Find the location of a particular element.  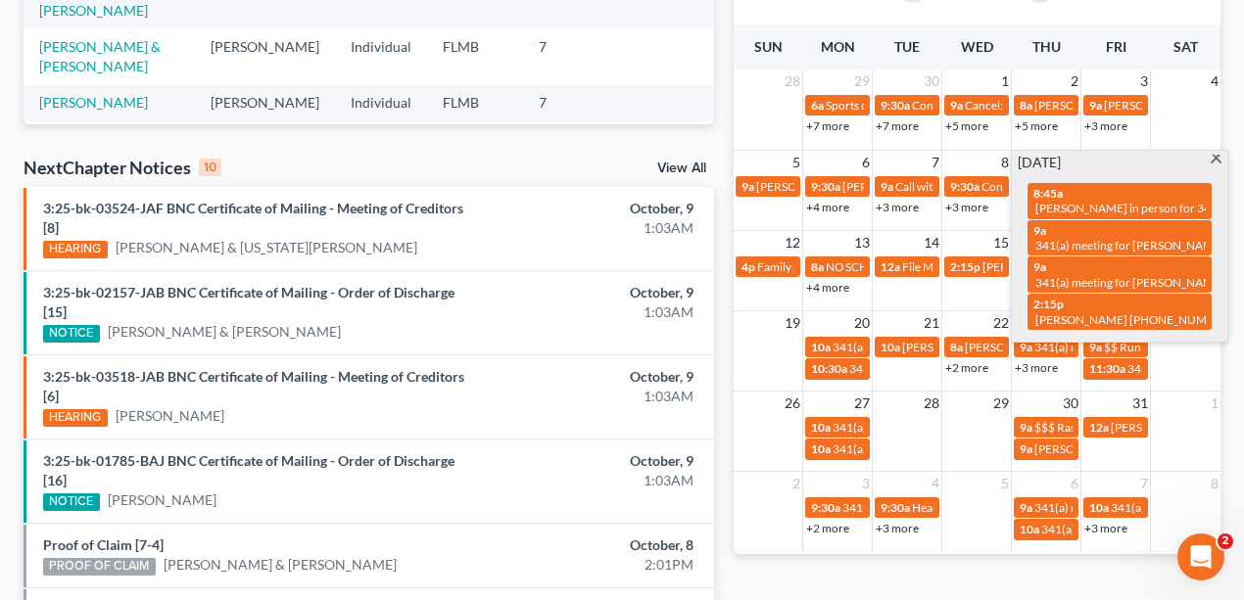

span: 31 is located at coordinates (1140, 403).